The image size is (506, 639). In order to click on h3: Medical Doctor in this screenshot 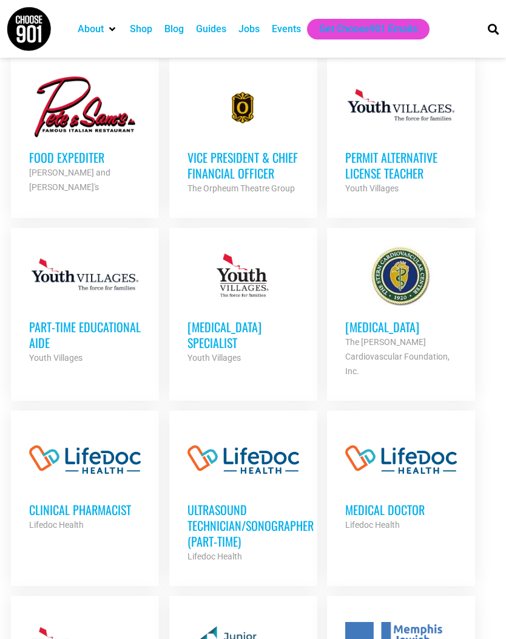, I will do `click(401, 509)`.